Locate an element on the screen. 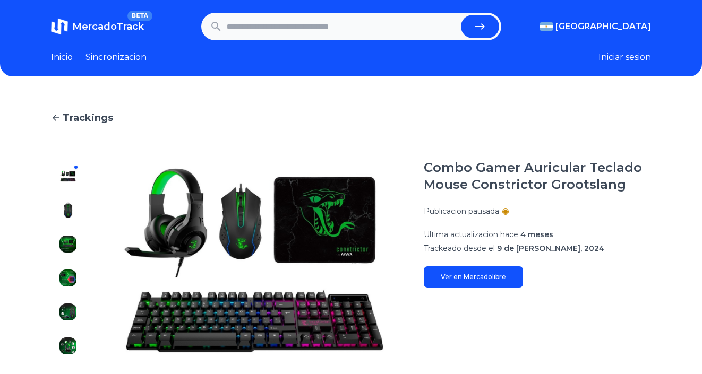  span: Trackeado desde el is located at coordinates (459, 248).